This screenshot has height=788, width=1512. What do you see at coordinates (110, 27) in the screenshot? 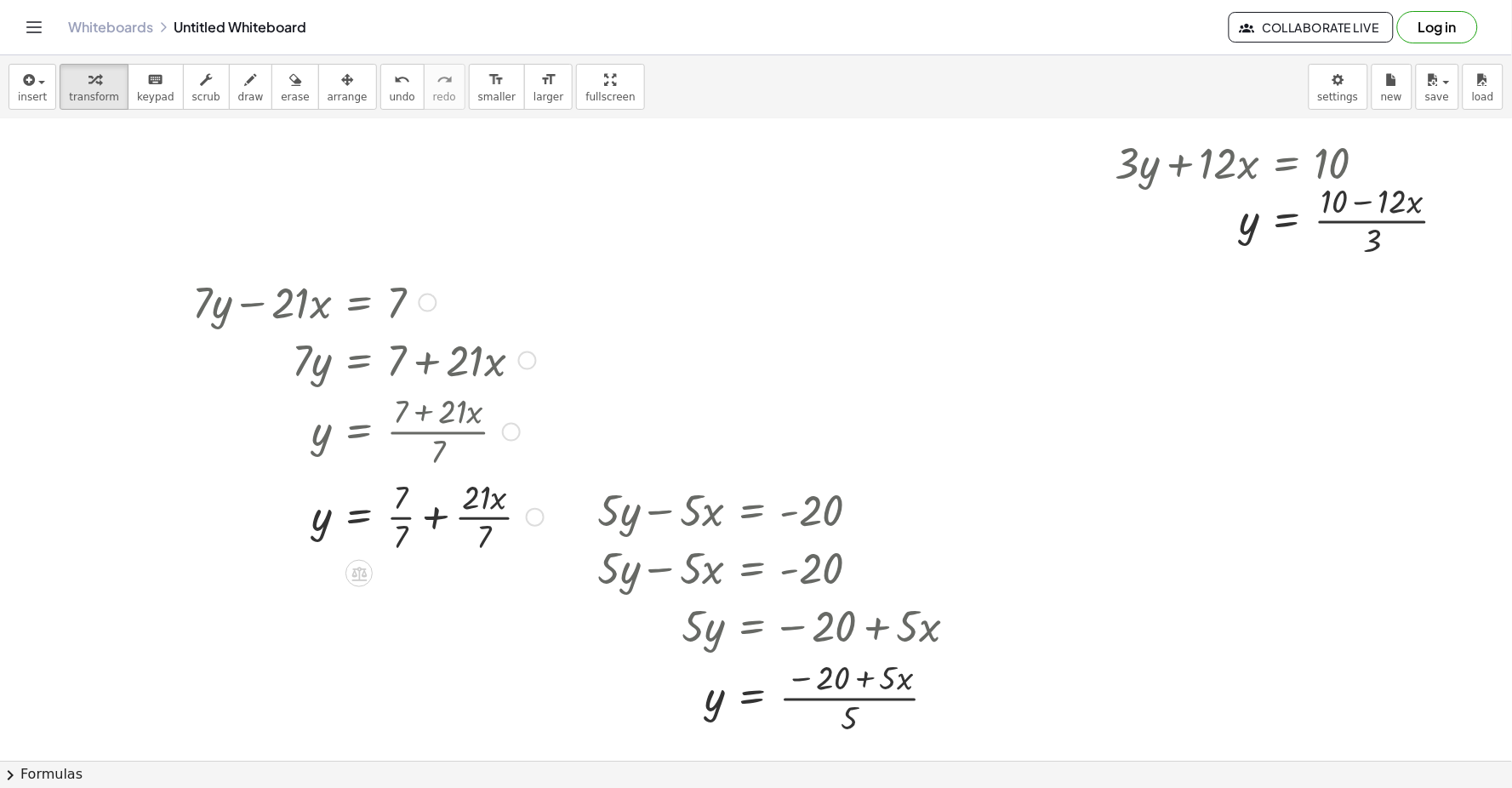
I see `a: Whiteboards` at bounding box center [110, 27].